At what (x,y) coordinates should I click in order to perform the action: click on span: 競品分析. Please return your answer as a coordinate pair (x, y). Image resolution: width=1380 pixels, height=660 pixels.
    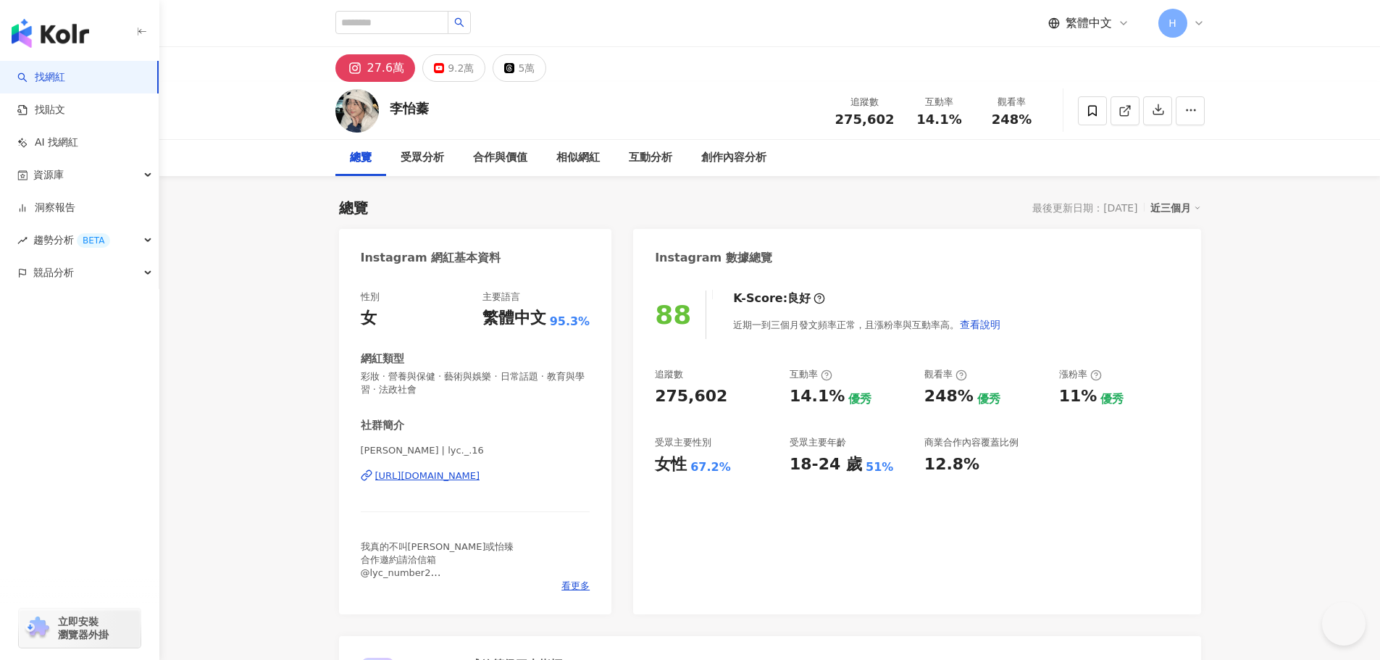
    Looking at the image, I should click on (54, 272).